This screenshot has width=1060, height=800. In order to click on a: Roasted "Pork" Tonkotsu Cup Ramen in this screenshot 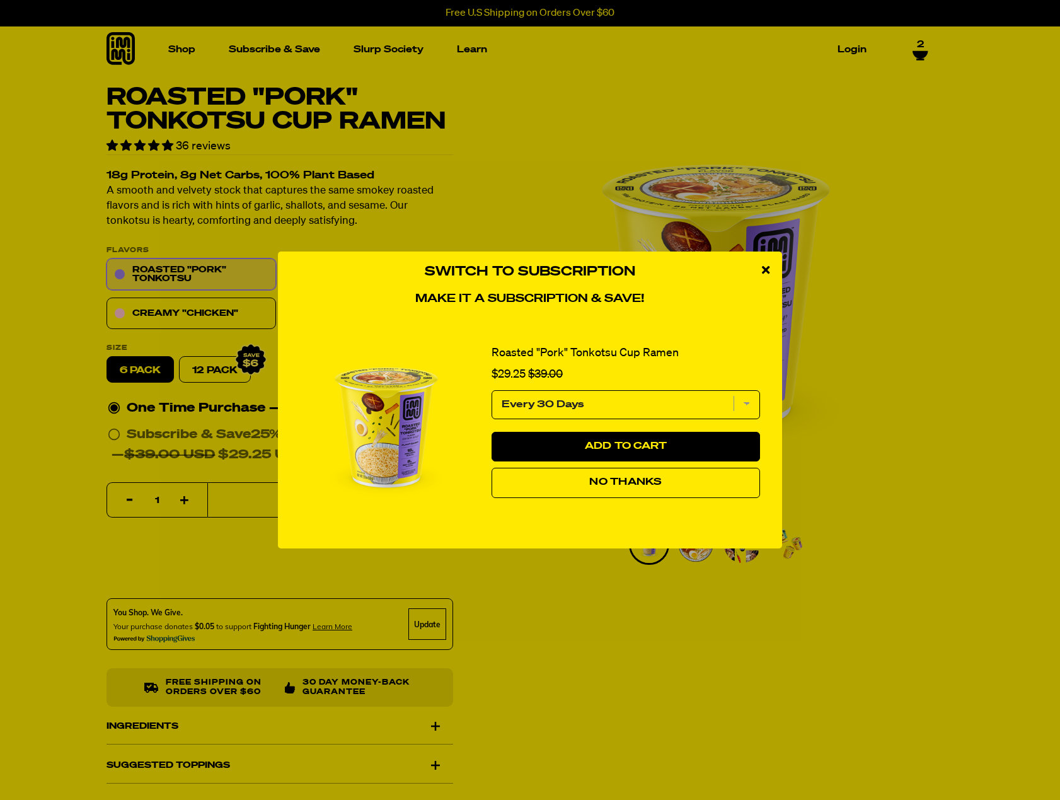, I will do `click(585, 353)`.